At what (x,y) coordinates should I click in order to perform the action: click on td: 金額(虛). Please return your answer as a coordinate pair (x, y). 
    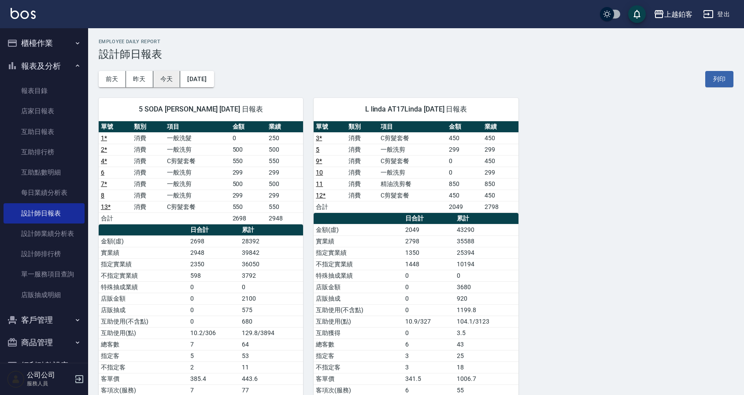
    Looking at the image, I should click on (358, 230).